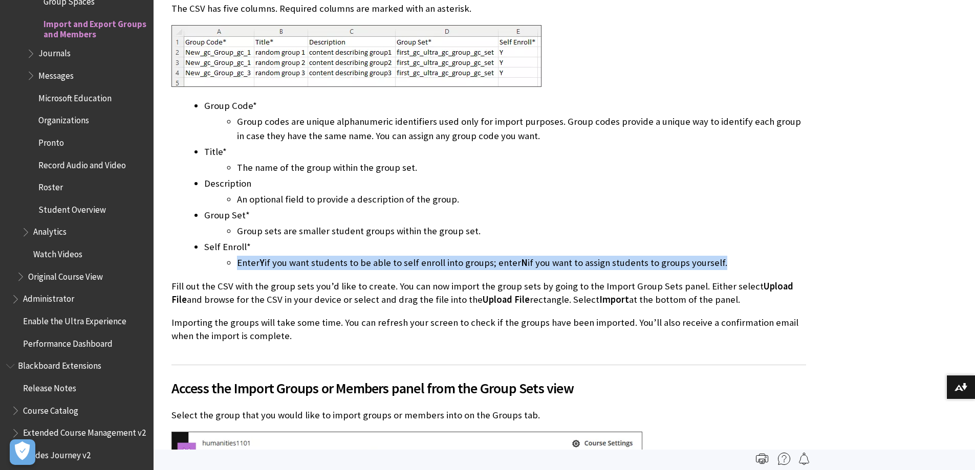  Describe the element at coordinates (505, 121) in the screenshot. I see `li: Group Code*` at that location.